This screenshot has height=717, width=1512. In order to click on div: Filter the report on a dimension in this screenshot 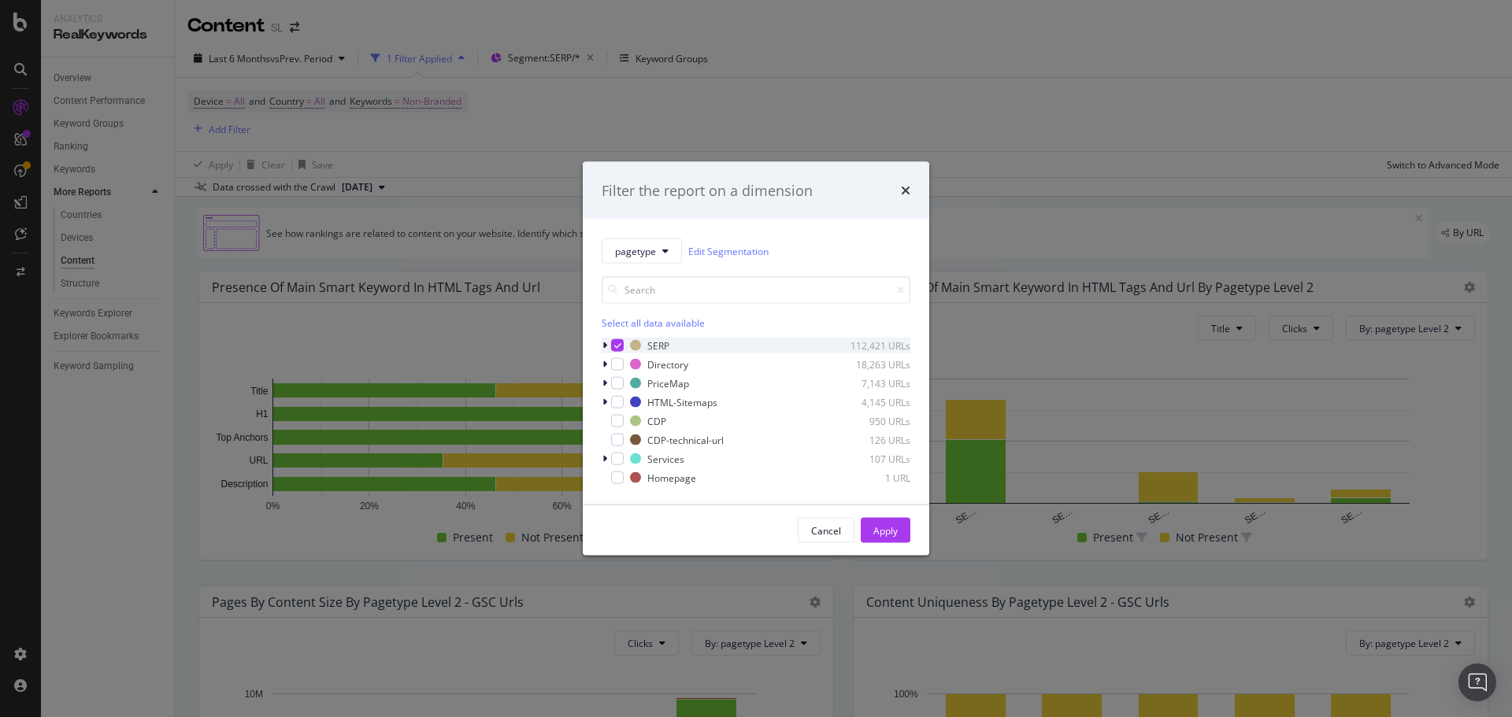, I will do `click(707, 191)`.